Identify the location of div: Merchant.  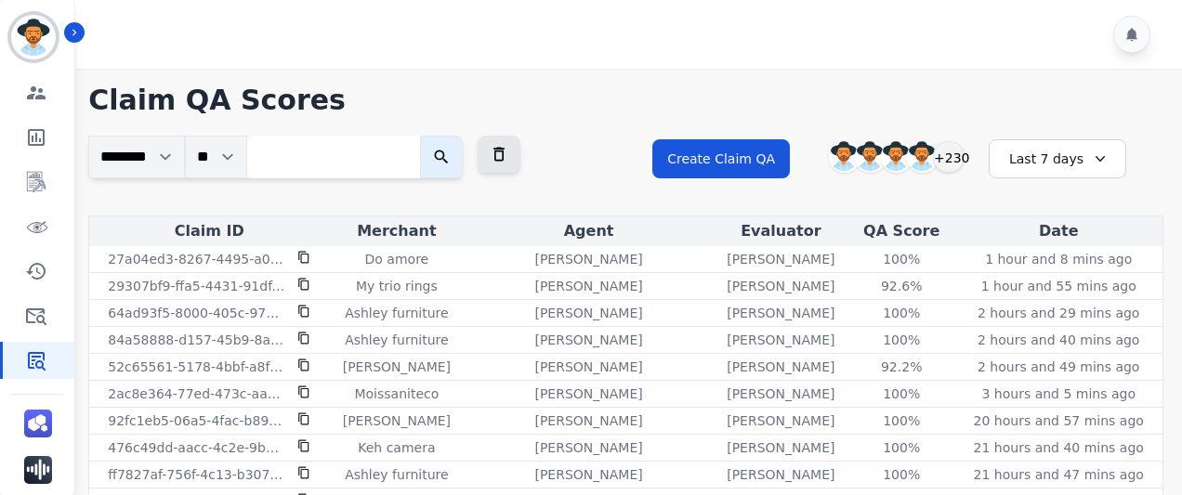
(396, 231).